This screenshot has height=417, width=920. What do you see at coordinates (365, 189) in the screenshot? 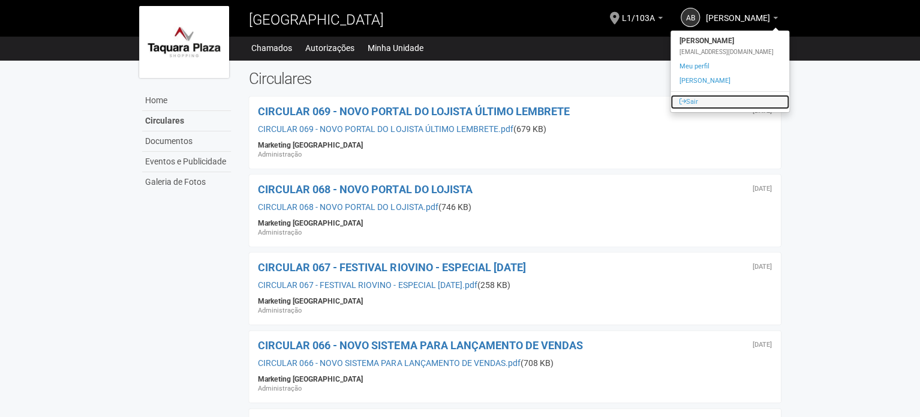
I see `span: CIRCULAR 068 - NOVO PORTAL DO LOJISTA` at bounding box center [365, 189].